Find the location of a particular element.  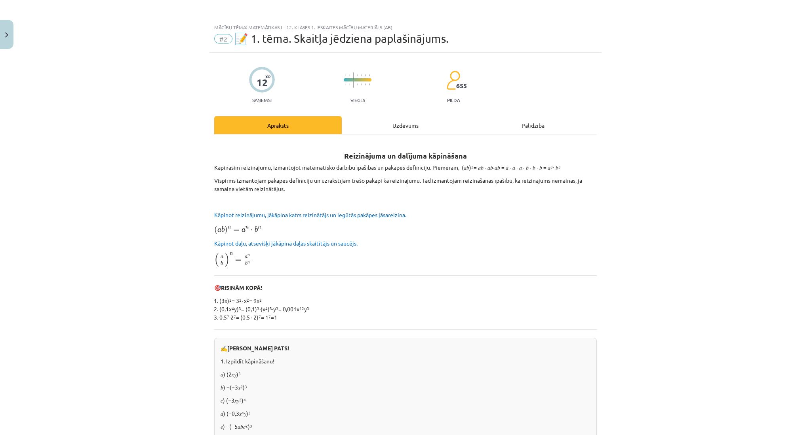

p: Kāpināsim reizinājumu, izmantojot matemātisko darbību īpašības un pakāpes definīciju. Piemēram, (... is located at coordinates (405, 167).